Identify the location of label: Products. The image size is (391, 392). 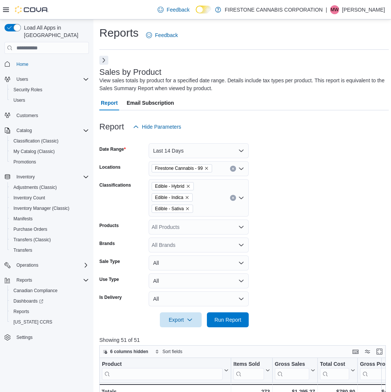
(109, 225).